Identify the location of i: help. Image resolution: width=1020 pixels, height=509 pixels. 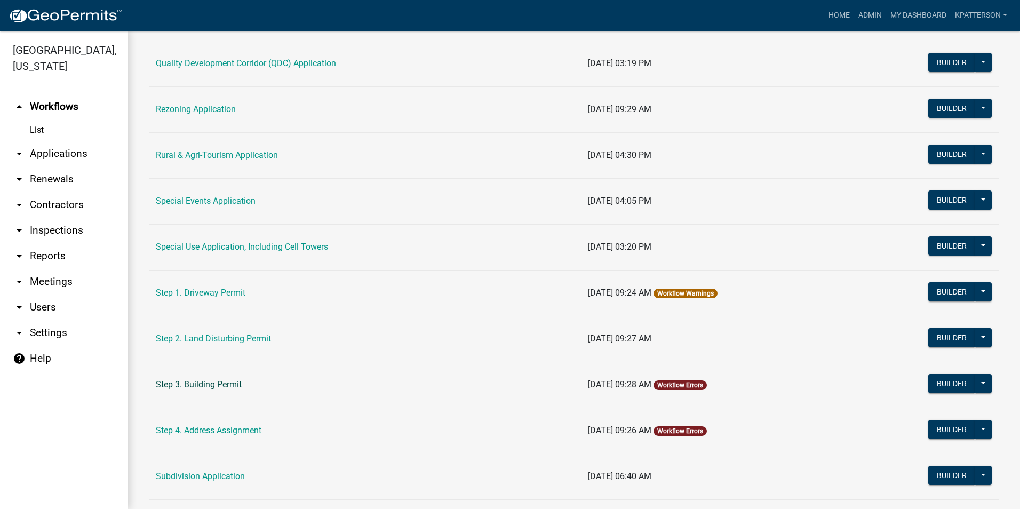
(19, 358).